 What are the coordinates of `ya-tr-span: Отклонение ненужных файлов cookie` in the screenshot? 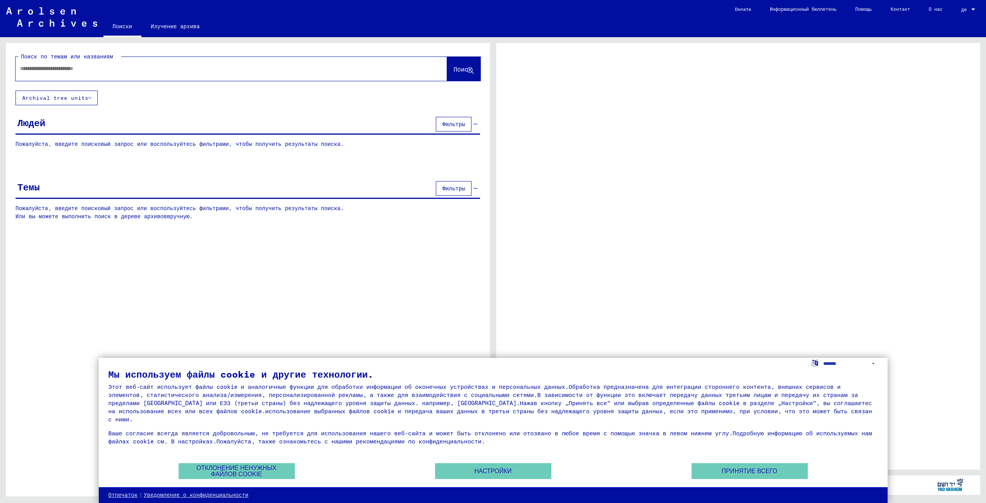 It's located at (237, 472).